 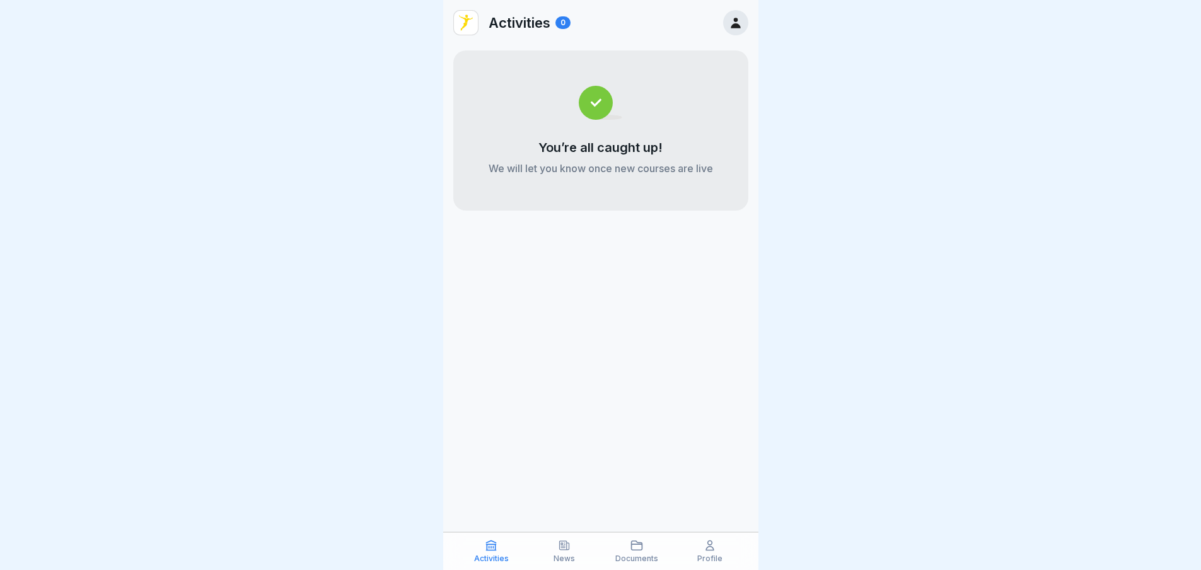 What do you see at coordinates (710, 559) in the screenshot?
I see `p: Profile` at bounding box center [710, 559].